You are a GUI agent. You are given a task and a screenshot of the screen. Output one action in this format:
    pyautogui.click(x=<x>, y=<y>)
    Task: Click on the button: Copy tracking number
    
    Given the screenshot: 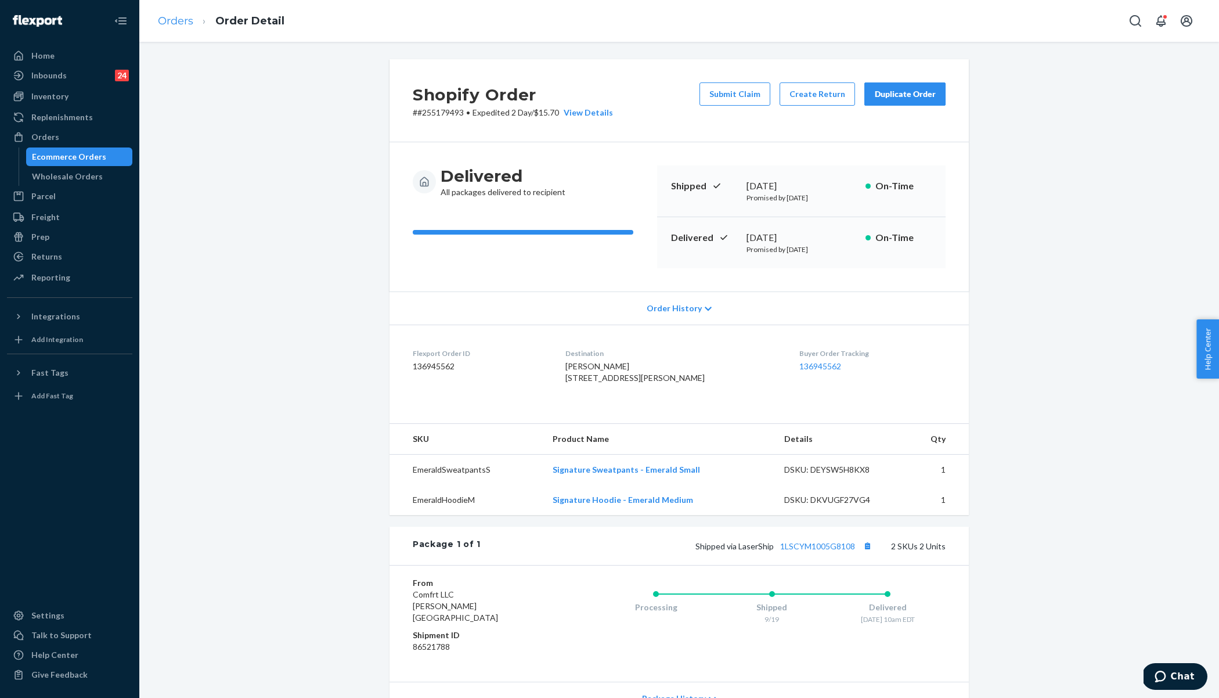 What is the action you would take?
    pyautogui.click(x=867, y=546)
    